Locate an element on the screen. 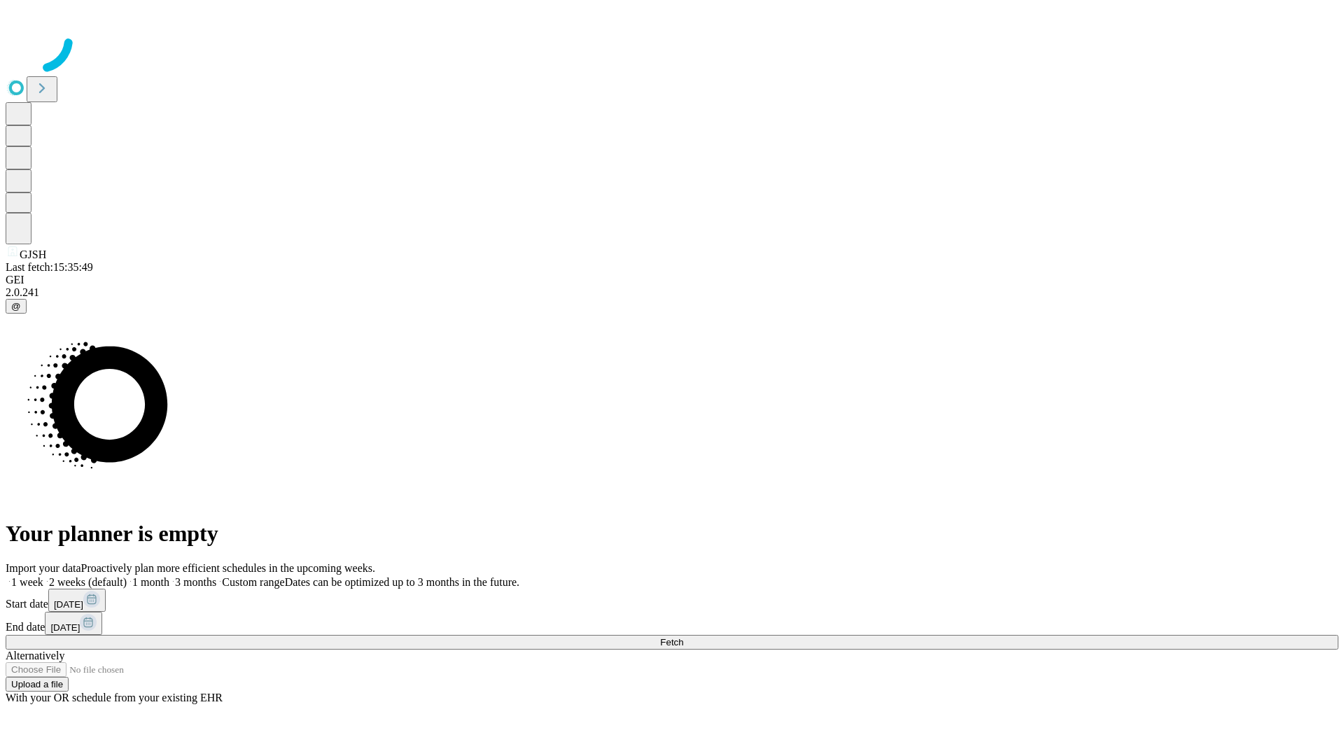 This screenshot has height=756, width=1344. span: Import your data is located at coordinates (43, 568).